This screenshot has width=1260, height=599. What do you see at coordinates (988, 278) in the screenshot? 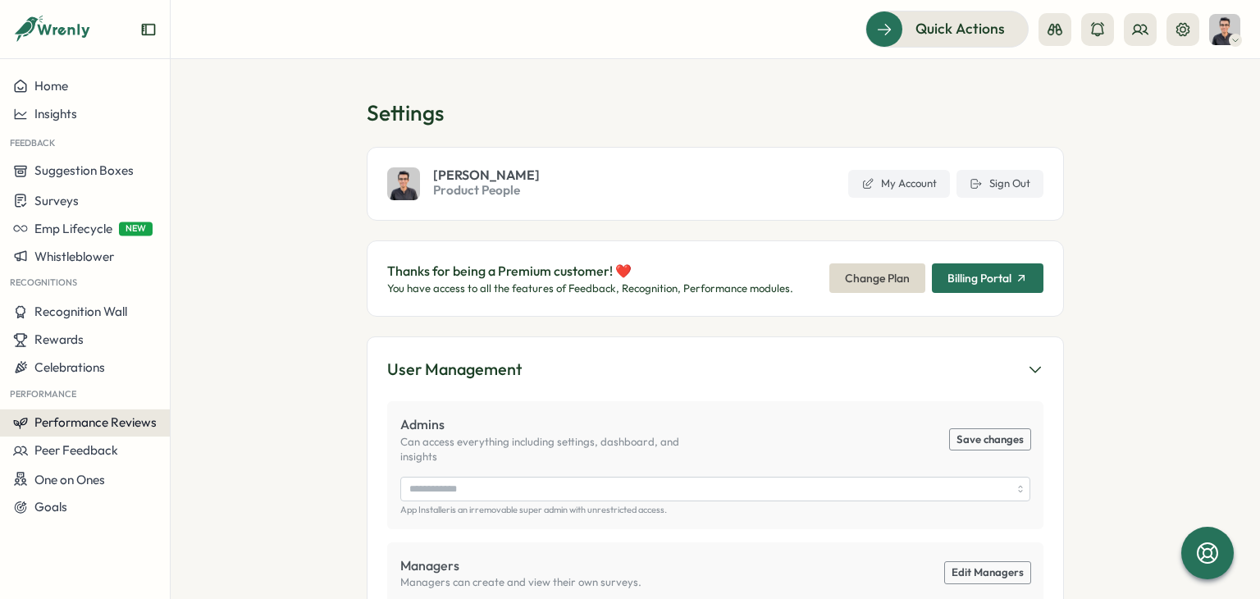
I see `button: Billing Portal` at bounding box center [988, 278].